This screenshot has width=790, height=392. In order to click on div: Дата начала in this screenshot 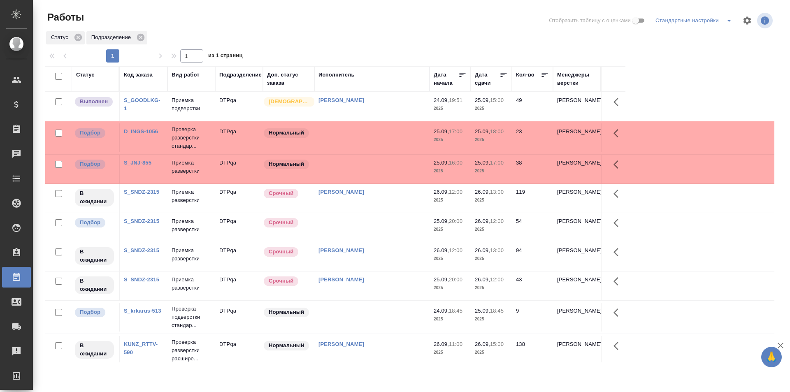, I will do `click(446, 79)`.